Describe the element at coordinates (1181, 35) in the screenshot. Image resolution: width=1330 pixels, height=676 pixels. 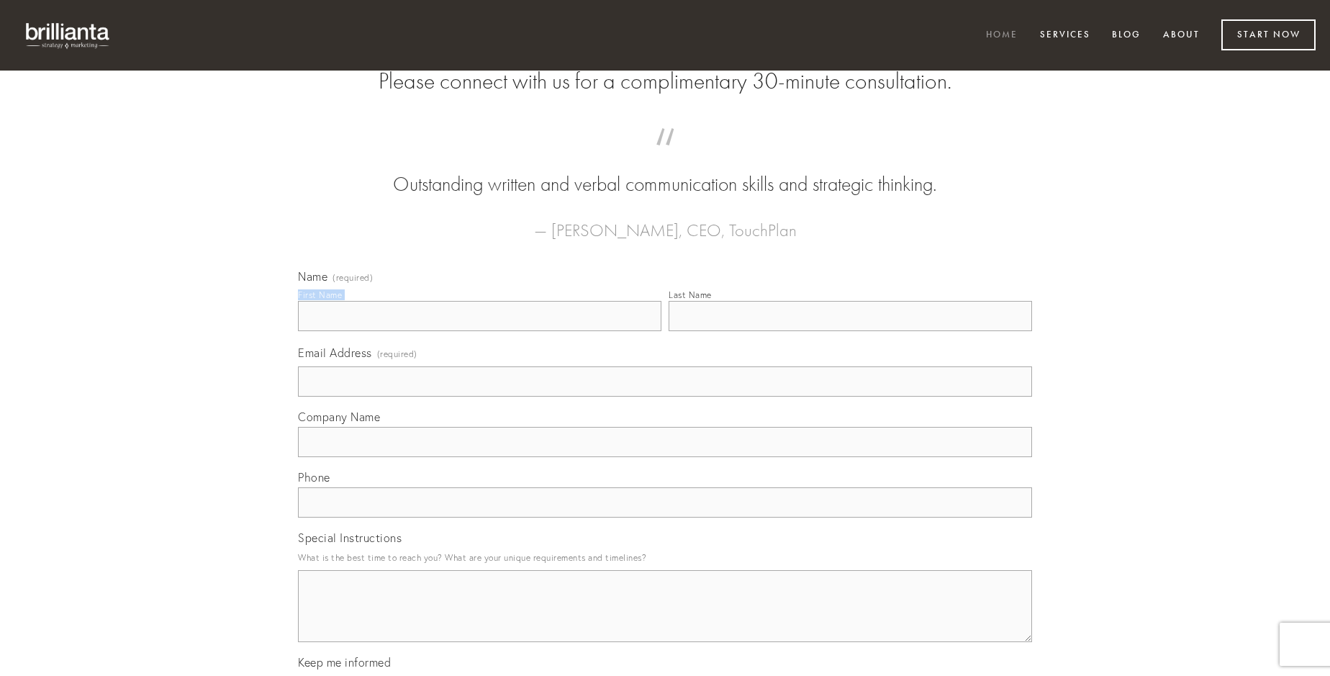
I see `a: About` at that location.